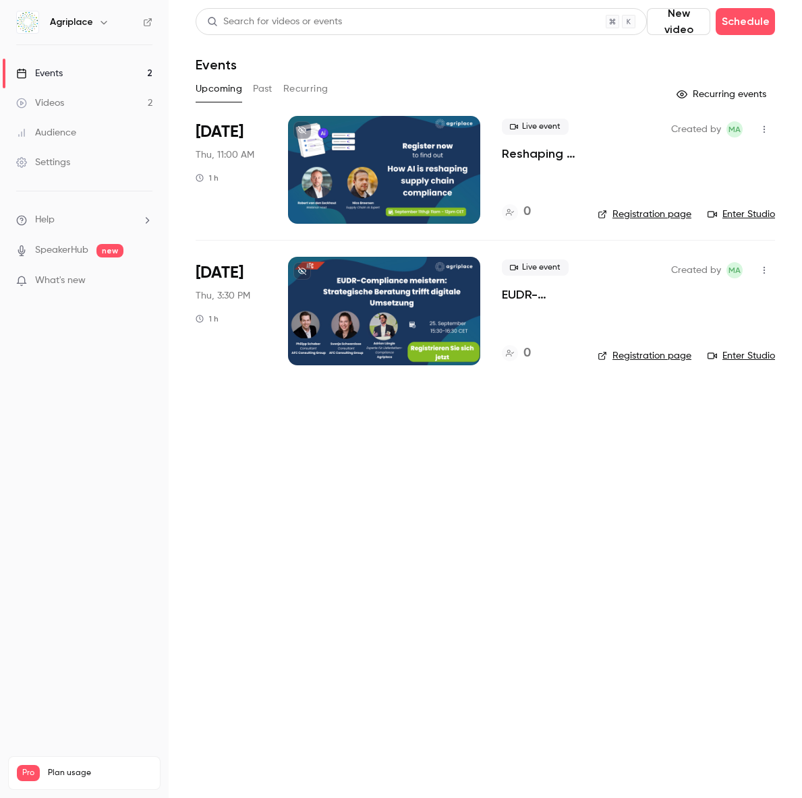 Image resolution: width=802 pixels, height=798 pixels. Describe the element at coordinates (84, 220) in the screenshot. I see `li: help-dropdown-opener` at that location.